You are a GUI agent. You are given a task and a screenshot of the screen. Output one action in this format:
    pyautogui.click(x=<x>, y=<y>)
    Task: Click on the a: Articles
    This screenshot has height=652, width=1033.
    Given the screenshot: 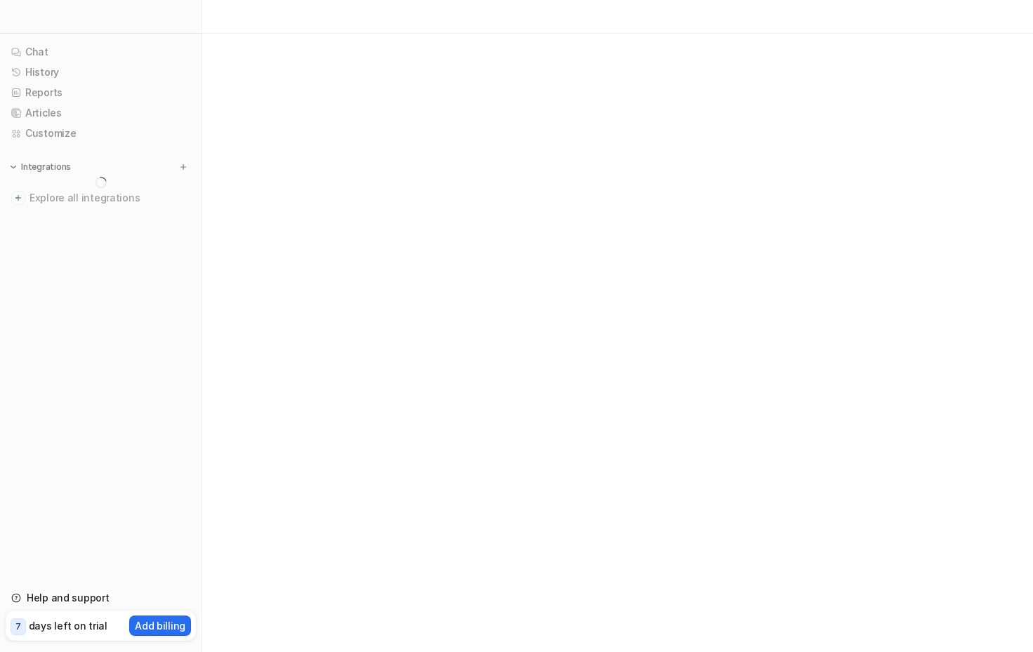 What is the action you would take?
    pyautogui.click(x=100, y=113)
    